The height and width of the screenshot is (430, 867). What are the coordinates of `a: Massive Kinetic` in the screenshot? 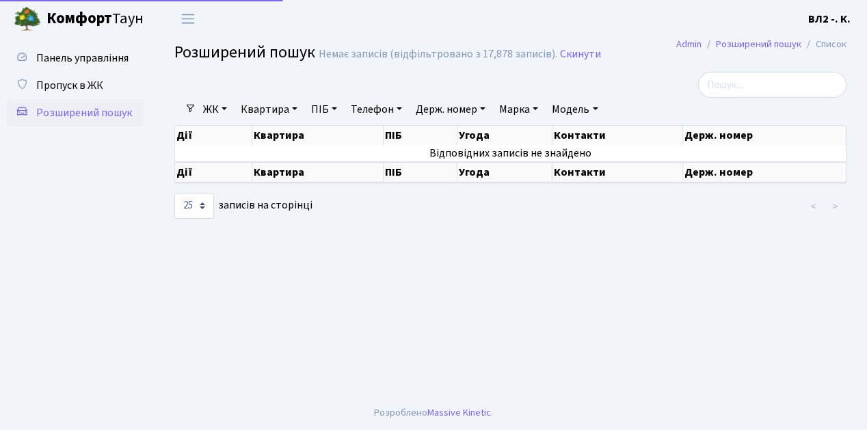 It's located at (459, 412).